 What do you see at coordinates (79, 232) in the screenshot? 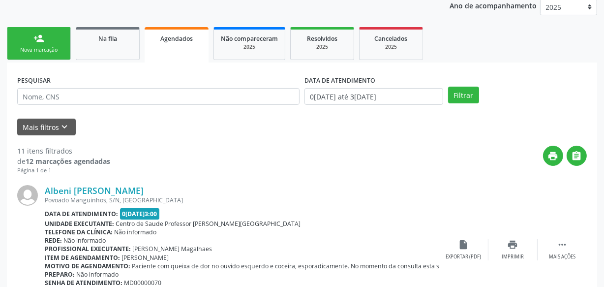
I see `b: Telefone da clínica:` at bounding box center [79, 232].